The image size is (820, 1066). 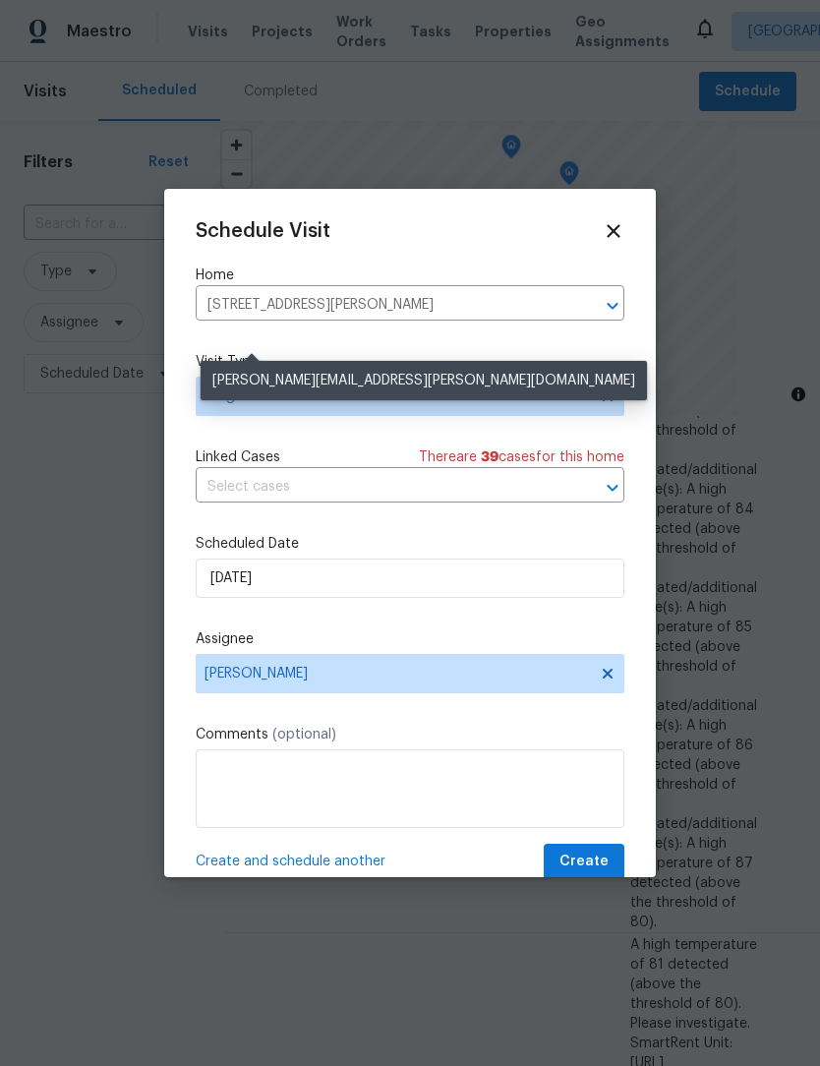 What do you see at coordinates (410, 639) in the screenshot?
I see `label: Assignee` at bounding box center [410, 639].